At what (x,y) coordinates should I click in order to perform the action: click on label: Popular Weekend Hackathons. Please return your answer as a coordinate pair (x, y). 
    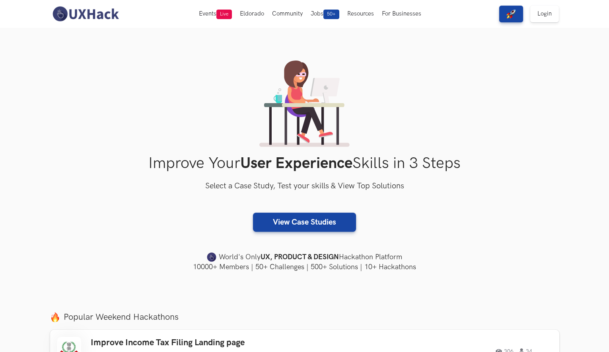
    Looking at the image, I should click on (305, 317).